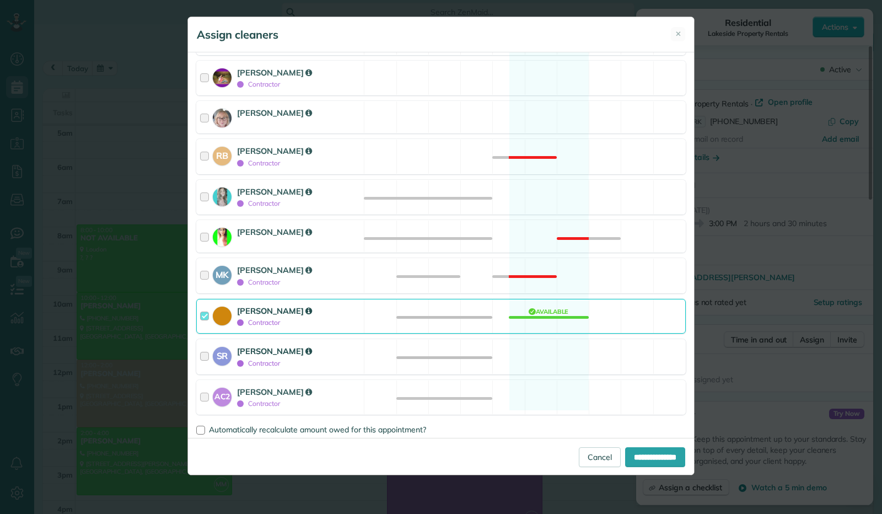  What do you see at coordinates (222, 154) in the screenshot?
I see `strong: RB` at bounding box center [222, 154].